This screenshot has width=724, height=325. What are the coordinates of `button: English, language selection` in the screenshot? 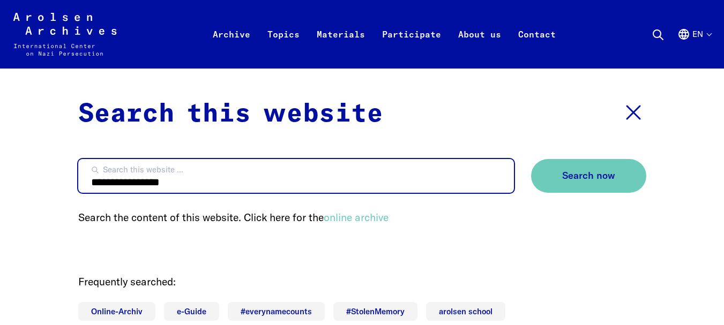 It's located at (694, 47).